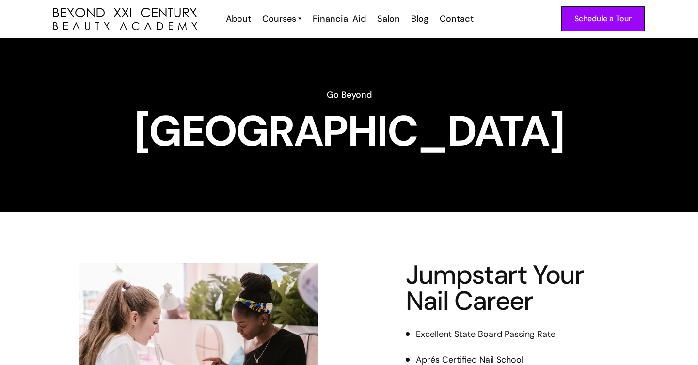  Describe the element at coordinates (388, 19) in the screenshot. I see `div: Salon` at that location.